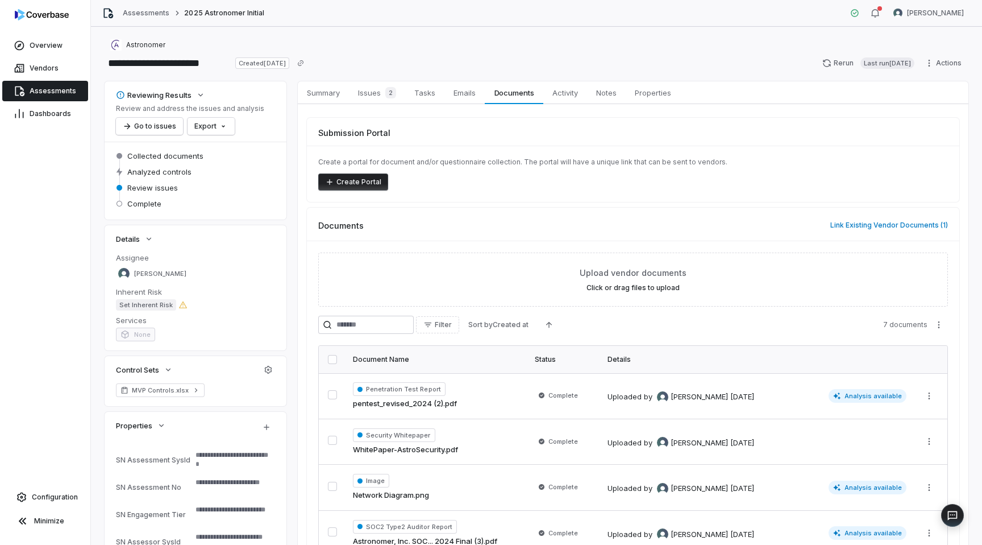 The image size is (982, 545). What do you see at coordinates (211, 126) in the screenshot?
I see `button: Export` at bounding box center [211, 126].